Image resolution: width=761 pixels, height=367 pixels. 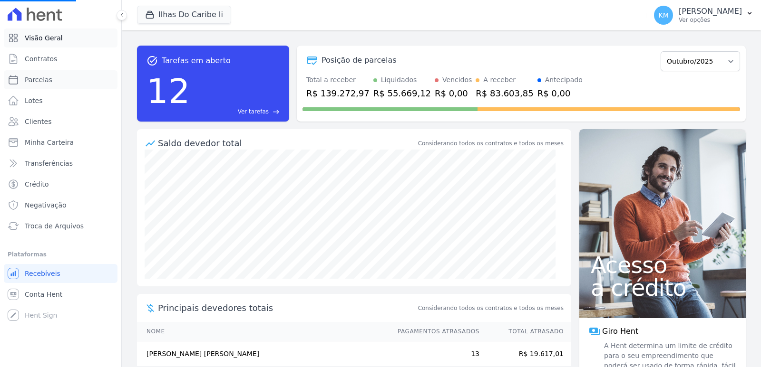 What do you see at coordinates (196, 61) in the screenshot?
I see `span: Tarefas em aberto` at bounding box center [196, 61].